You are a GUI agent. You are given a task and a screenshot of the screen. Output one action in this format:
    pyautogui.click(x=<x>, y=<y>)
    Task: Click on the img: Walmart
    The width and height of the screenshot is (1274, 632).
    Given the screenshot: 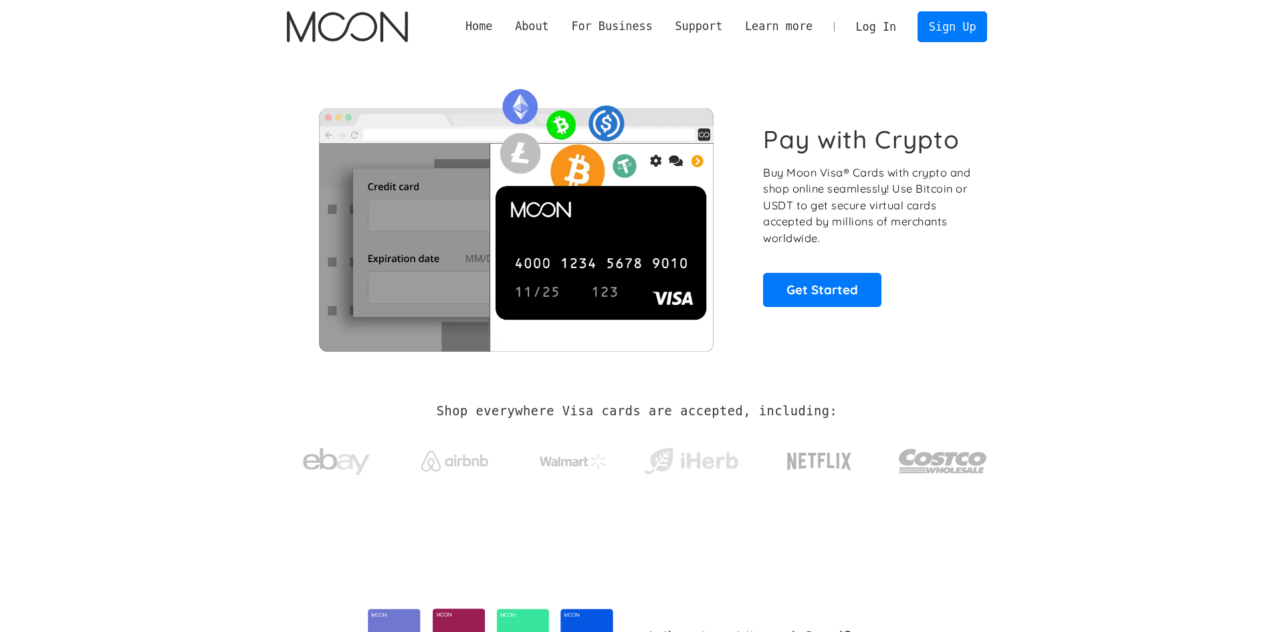 What is the action you would take?
    pyautogui.click(x=573, y=461)
    